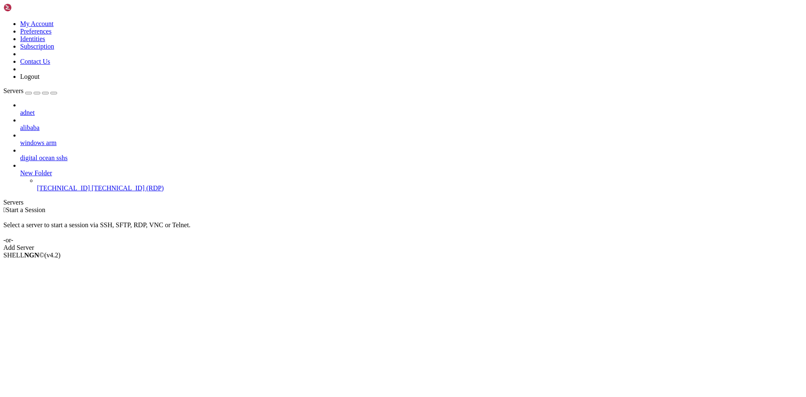  I want to click on div: Servers, so click(403, 203).